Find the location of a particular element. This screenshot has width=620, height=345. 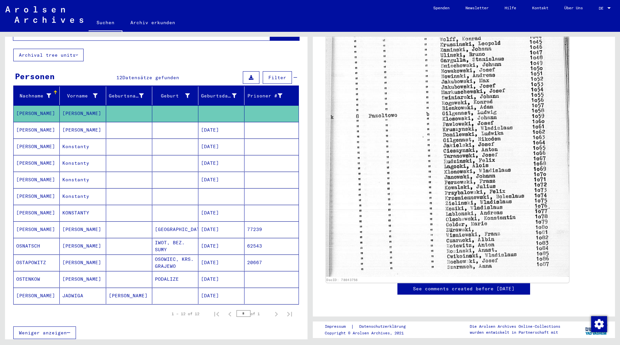

button: Filter is located at coordinates (277, 78).